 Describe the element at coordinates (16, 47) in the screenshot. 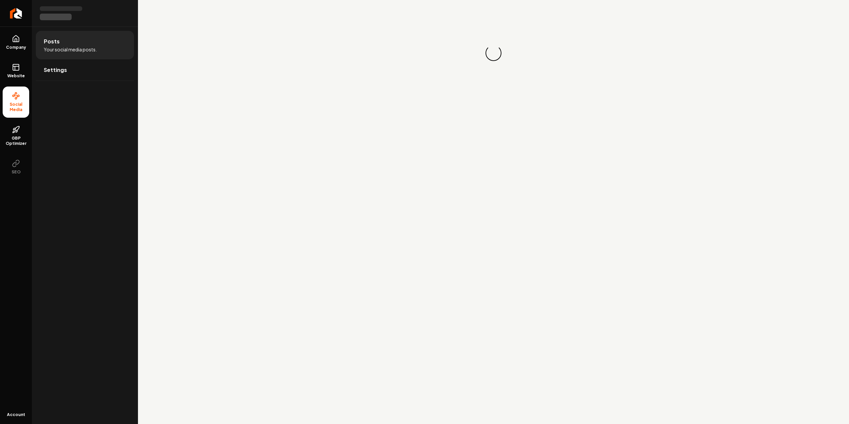

I see `span: Company` at that location.